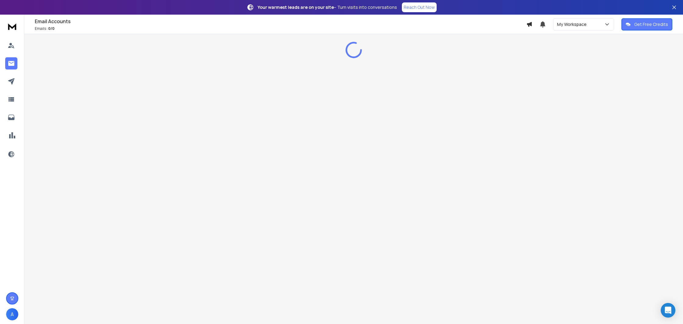  What do you see at coordinates (280, 21) in the screenshot?
I see `h1: Email Accounts` at bounding box center [280, 21].